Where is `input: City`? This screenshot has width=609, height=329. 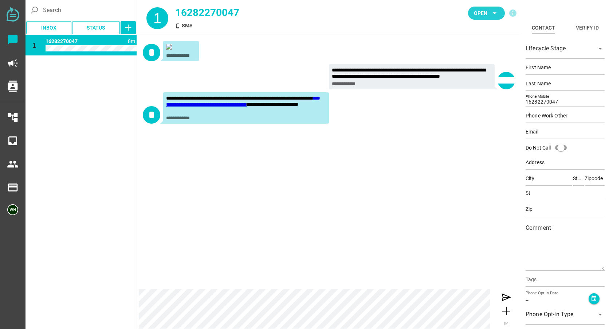 input: City is located at coordinates (549, 178).